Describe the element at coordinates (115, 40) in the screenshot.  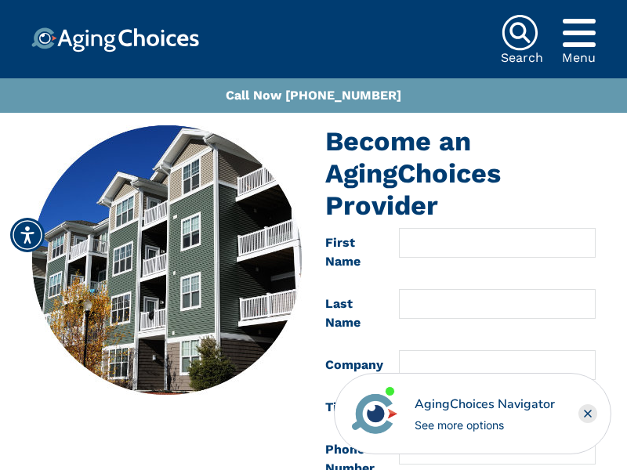
I see `img: Choice!` at that location.